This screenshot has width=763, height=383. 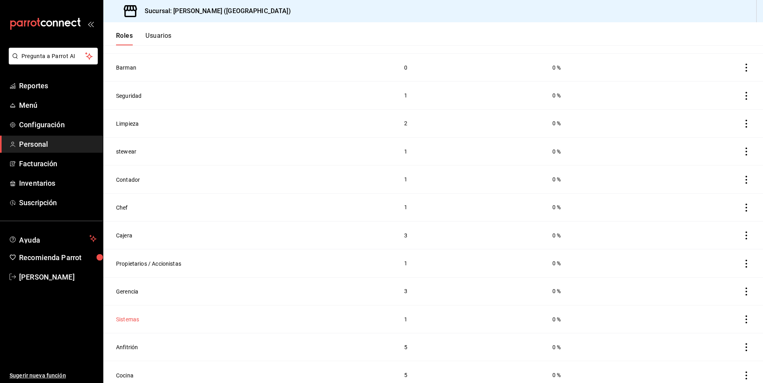 I want to click on span: Configuración, so click(x=58, y=124).